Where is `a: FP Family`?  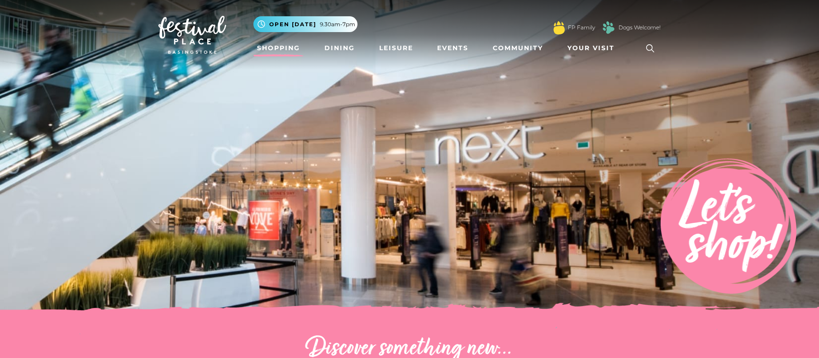 a: FP Family is located at coordinates (581, 28).